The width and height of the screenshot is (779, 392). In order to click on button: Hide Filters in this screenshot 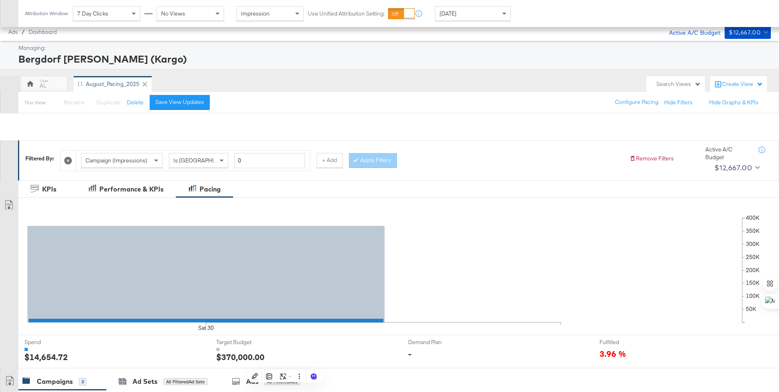, I will do `click(679, 102)`.